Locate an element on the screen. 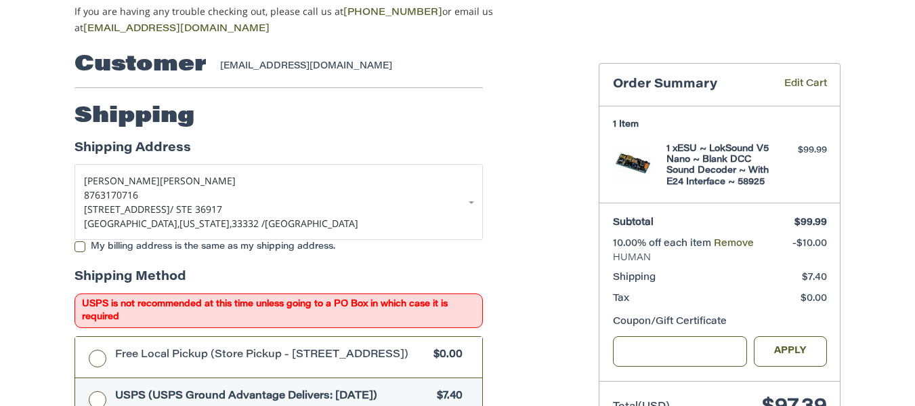 The height and width of the screenshot is (406, 915). p: If you are having any trouble checking out, please call us at or email us at is located at coordinates (305, 20).